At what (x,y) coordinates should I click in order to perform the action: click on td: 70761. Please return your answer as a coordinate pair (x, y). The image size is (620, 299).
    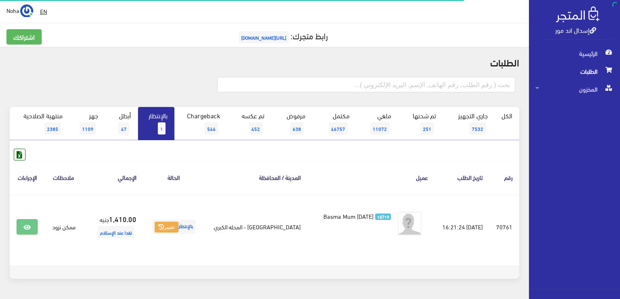
    Looking at the image, I should click on (504, 226).